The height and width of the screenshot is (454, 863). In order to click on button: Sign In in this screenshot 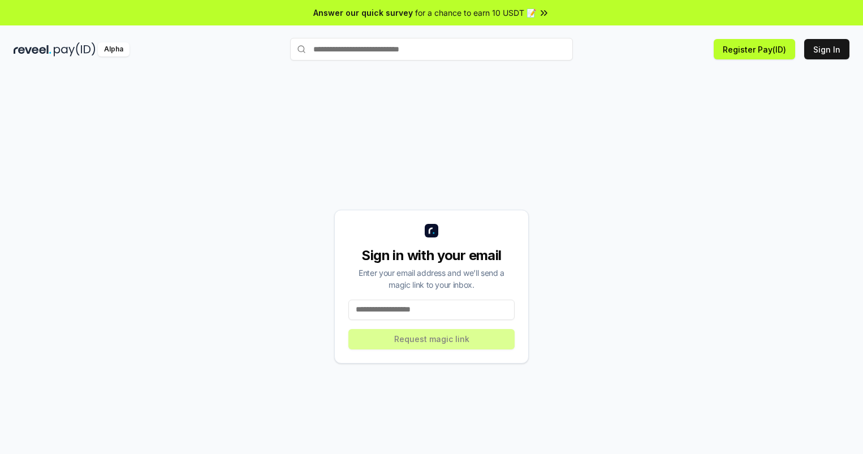, I will do `click(826, 49)`.